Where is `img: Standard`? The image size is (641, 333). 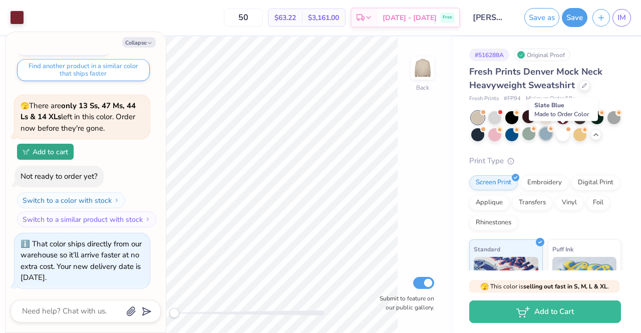 img: Standard is located at coordinates (506, 282).